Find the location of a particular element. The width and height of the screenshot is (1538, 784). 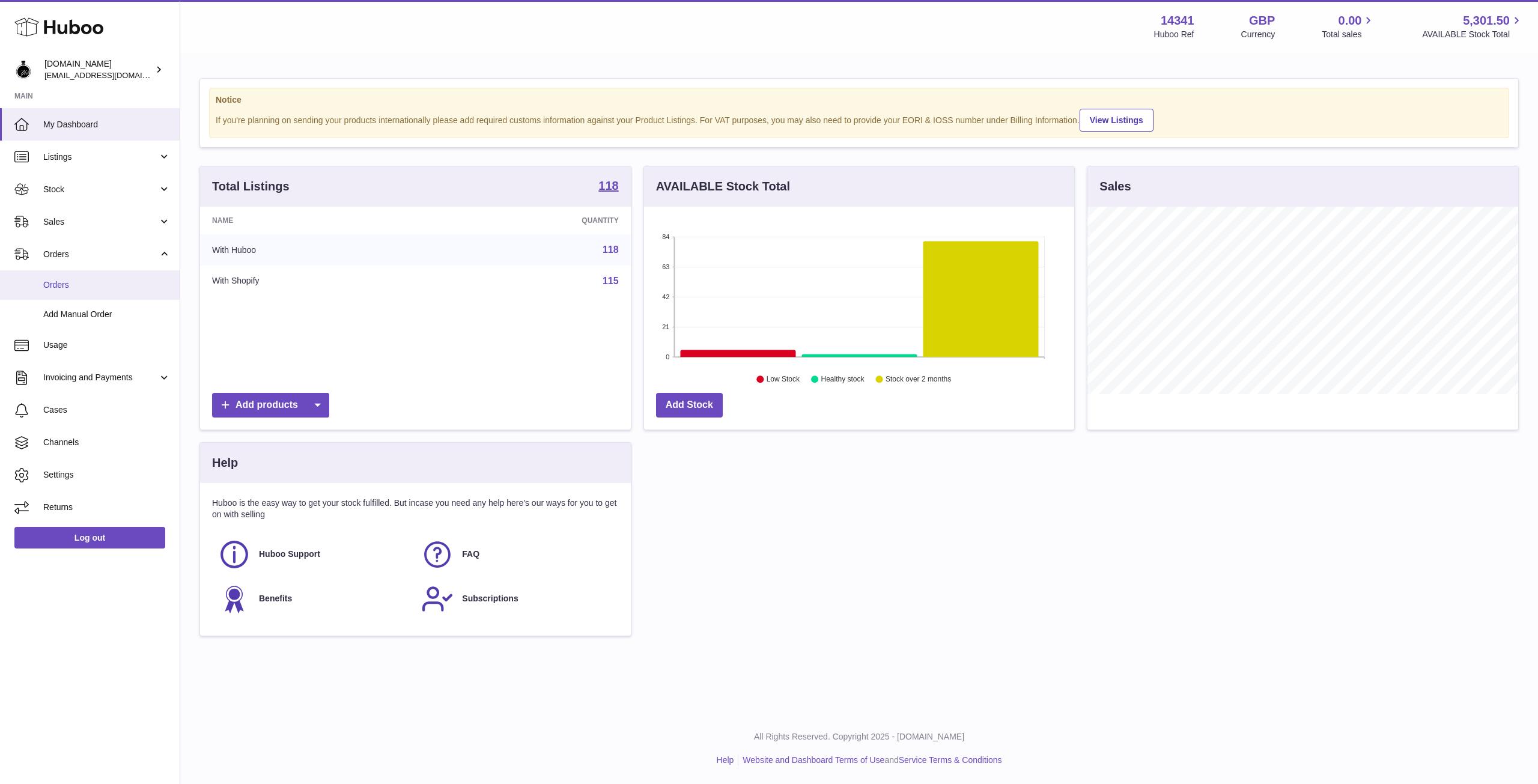

a: Website and Dashboard Terms of Use is located at coordinates (814, 759).